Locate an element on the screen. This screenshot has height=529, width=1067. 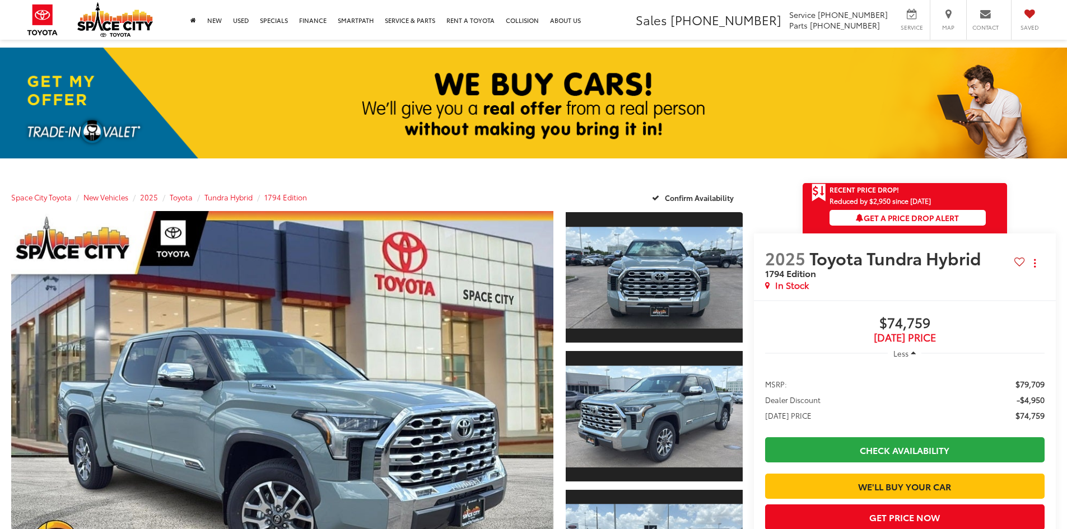
button: Less is located at coordinates (905, 353).